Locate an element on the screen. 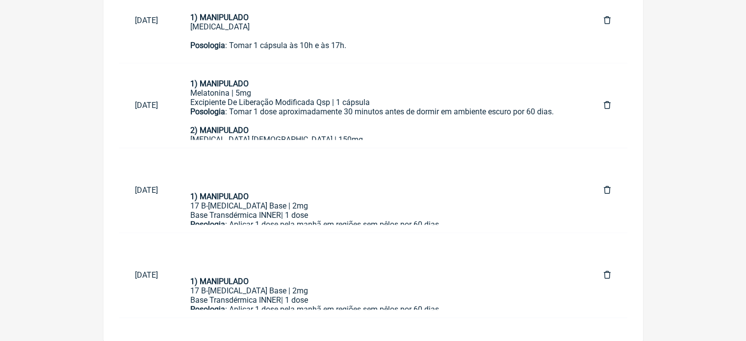 This screenshot has width=746, height=341. div: Excipiente De Liberação Modificada Qsp | 1 cápsula is located at coordinates (381, 102).